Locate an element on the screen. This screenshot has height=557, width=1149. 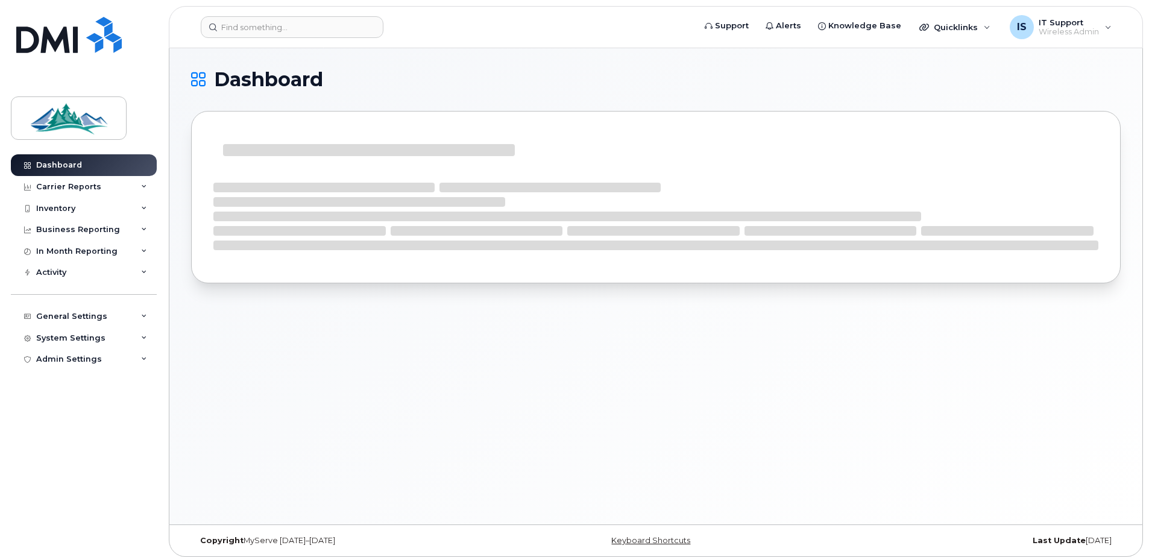
span: Dashboard is located at coordinates (268, 80).